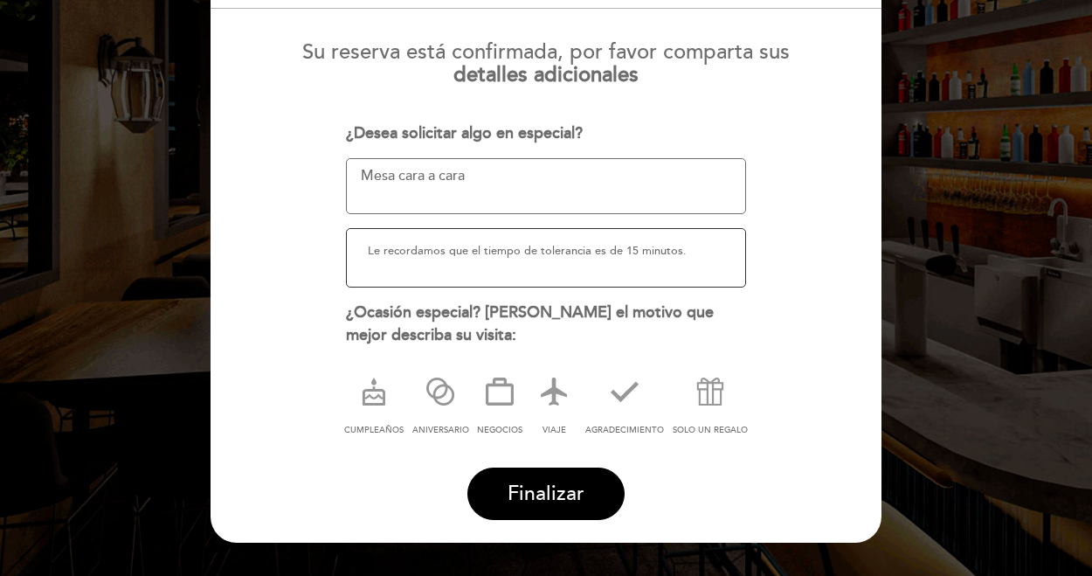 This screenshot has height=576, width=1092. What do you see at coordinates (546, 493) in the screenshot?
I see `span: Finalizar` at bounding box center [546, 493].